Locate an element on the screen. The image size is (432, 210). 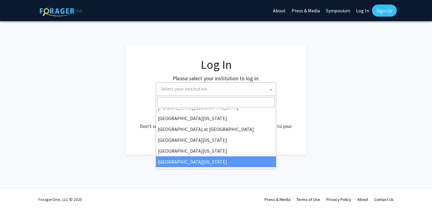
a: Sign Up is located at coordinates (384, 11).